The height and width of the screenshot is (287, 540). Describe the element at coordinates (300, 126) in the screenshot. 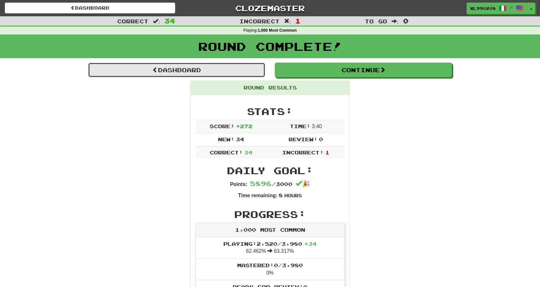

I see `span: Time:` at that location.